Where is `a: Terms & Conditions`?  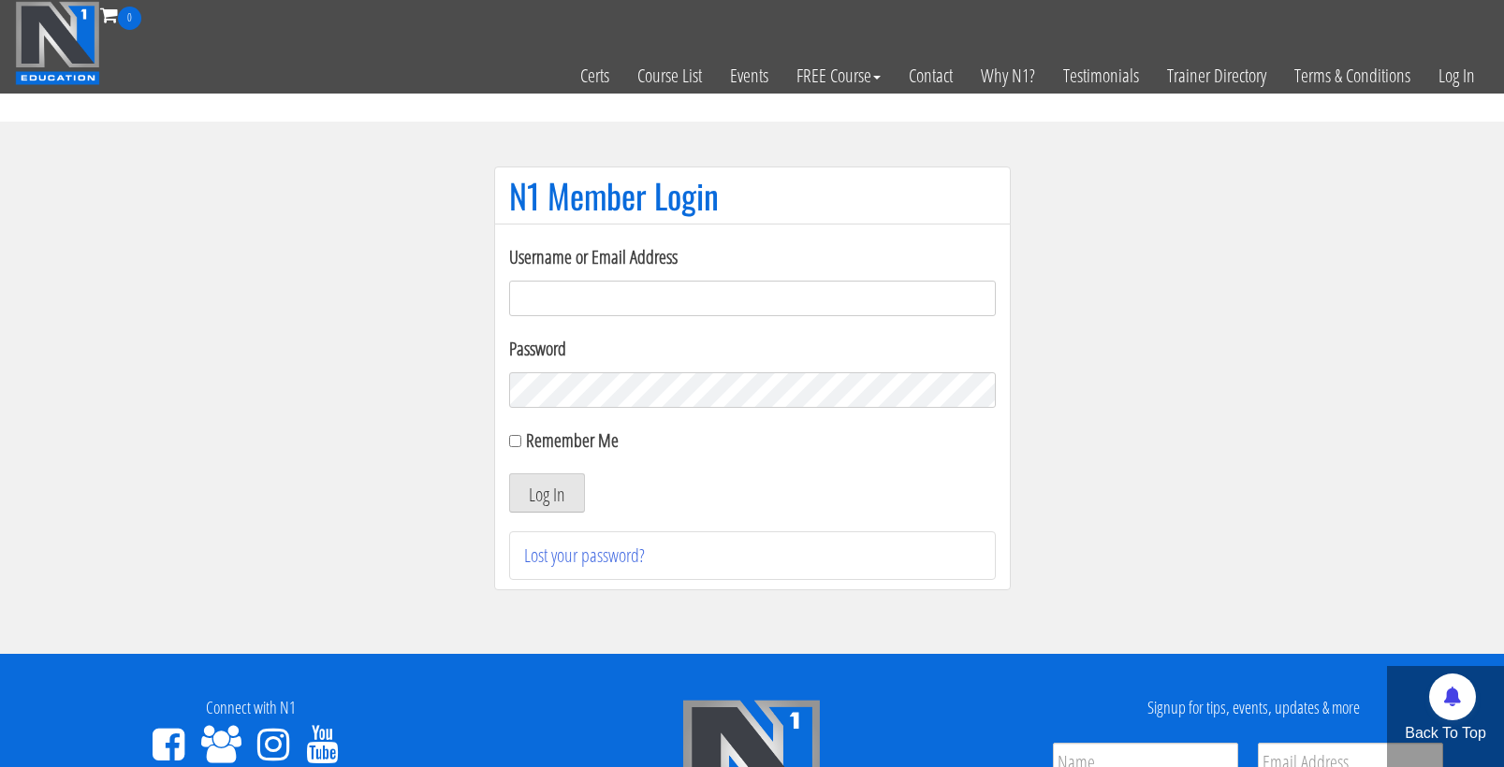 a: Terms & Conditions is located at coordinates (1352, 76).